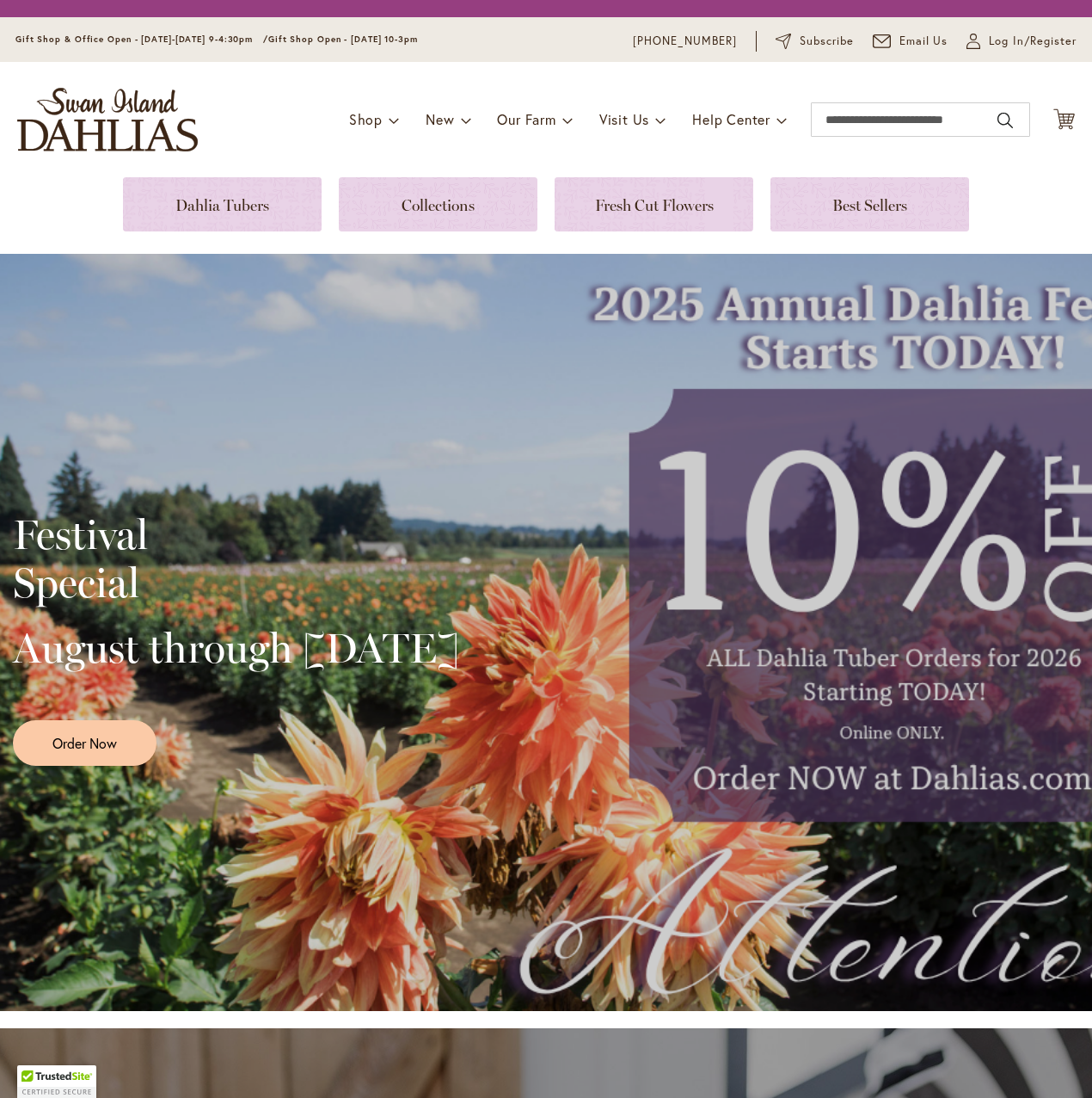 The width and height of the screenshot is (1092, 1098). Describe the element at coordinates (1022, 41) in the screenshot. I see `a: Log In/Register` at that location.